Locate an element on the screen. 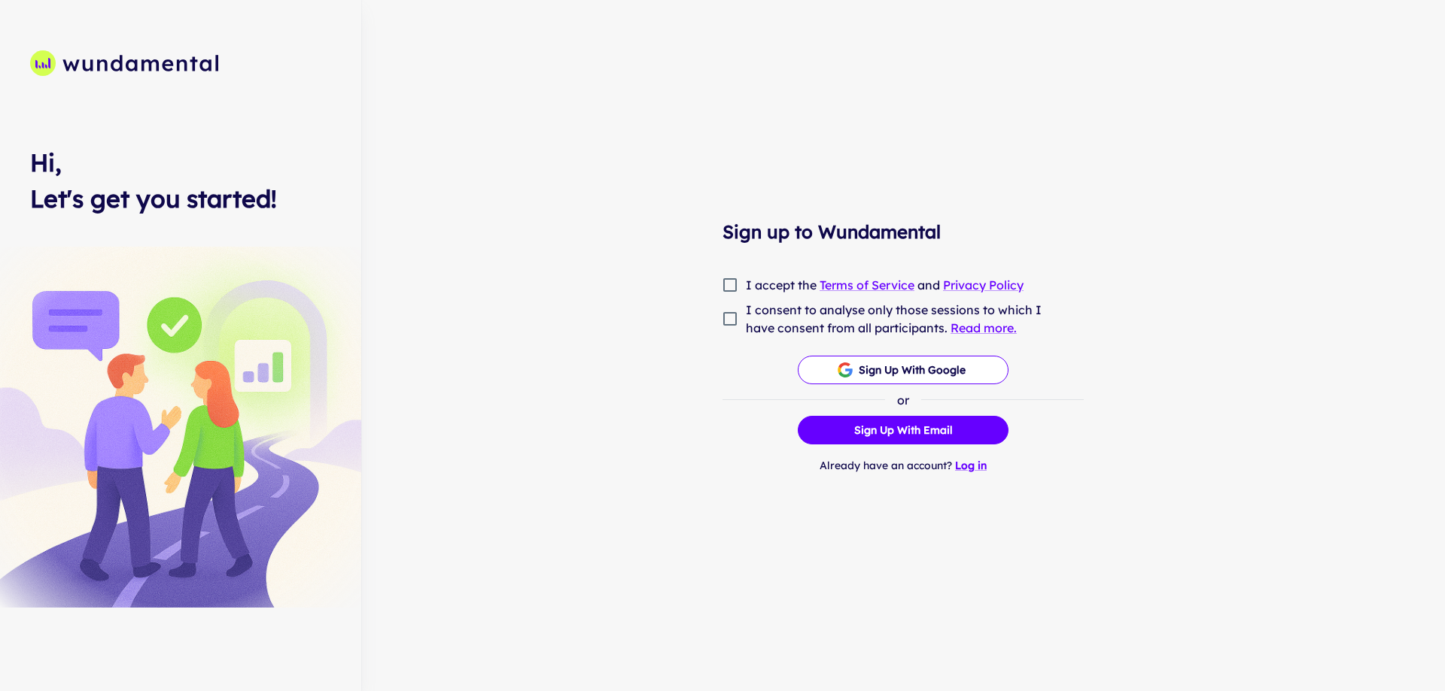 The width and height of the screenshot is (1445, 691). a: Log in is located at coordinates (971, 466).